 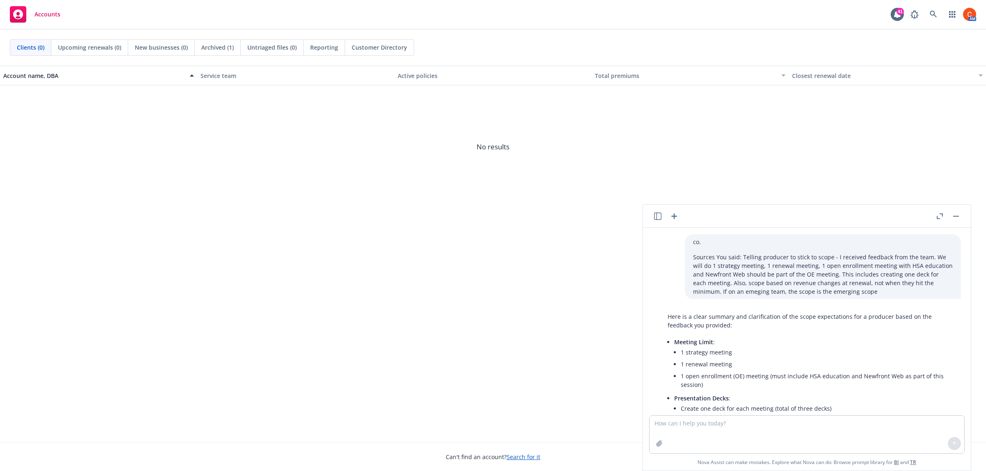 I want to click on p: Here is a clear summary and clarification of the scope expectations for a producer based on the f..., so click(x=810, y=321).